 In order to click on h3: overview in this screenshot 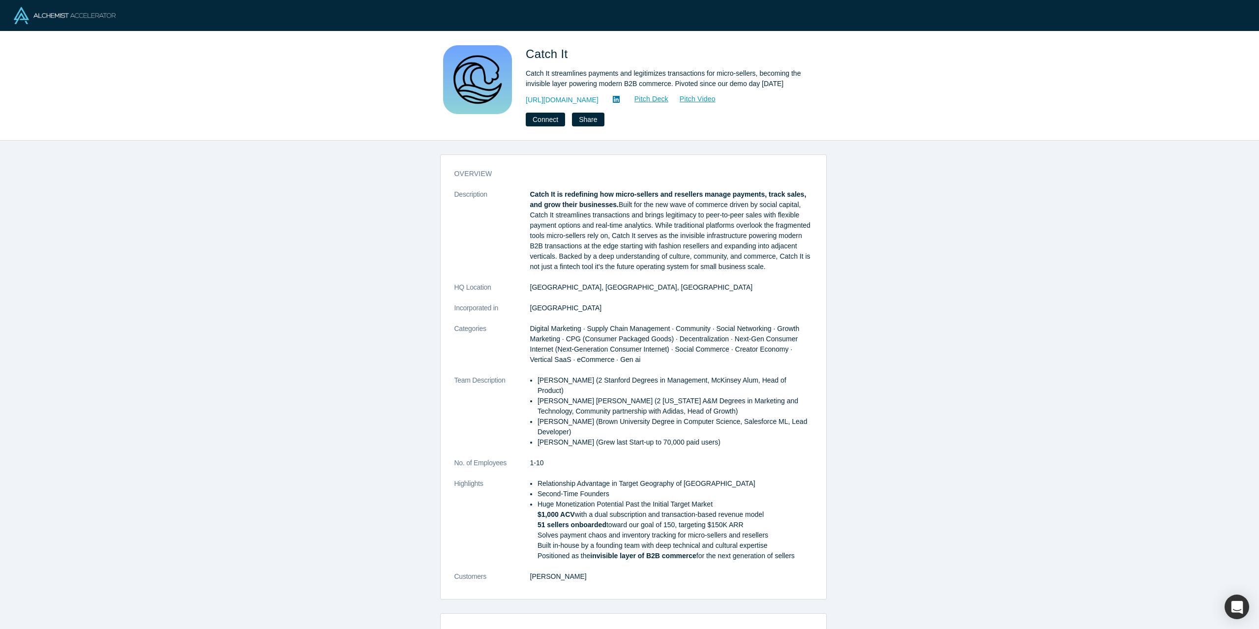, I will do `click(626, 174)`.